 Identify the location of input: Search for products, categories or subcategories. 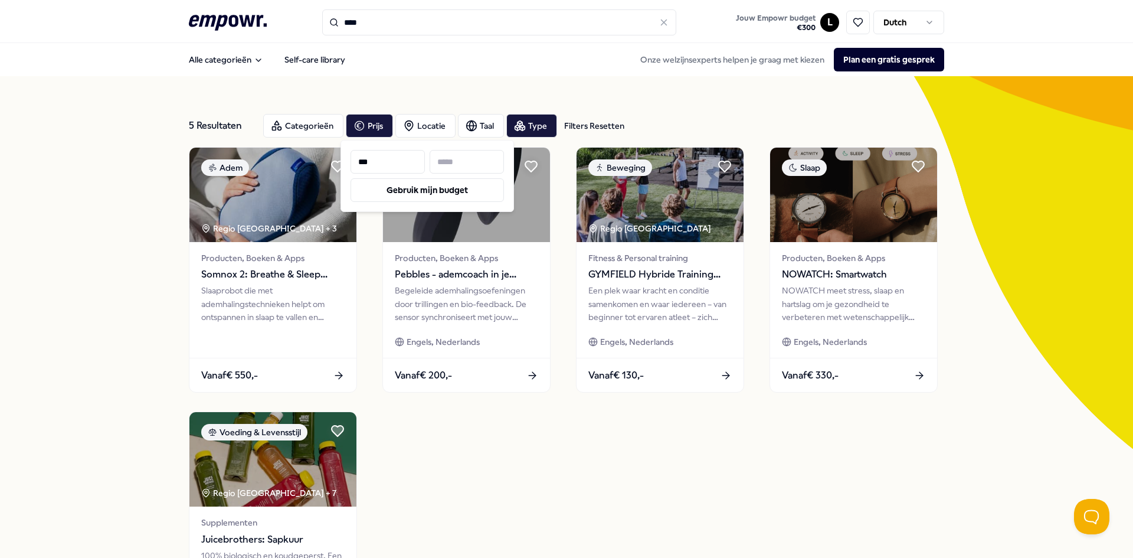
(499, 22).